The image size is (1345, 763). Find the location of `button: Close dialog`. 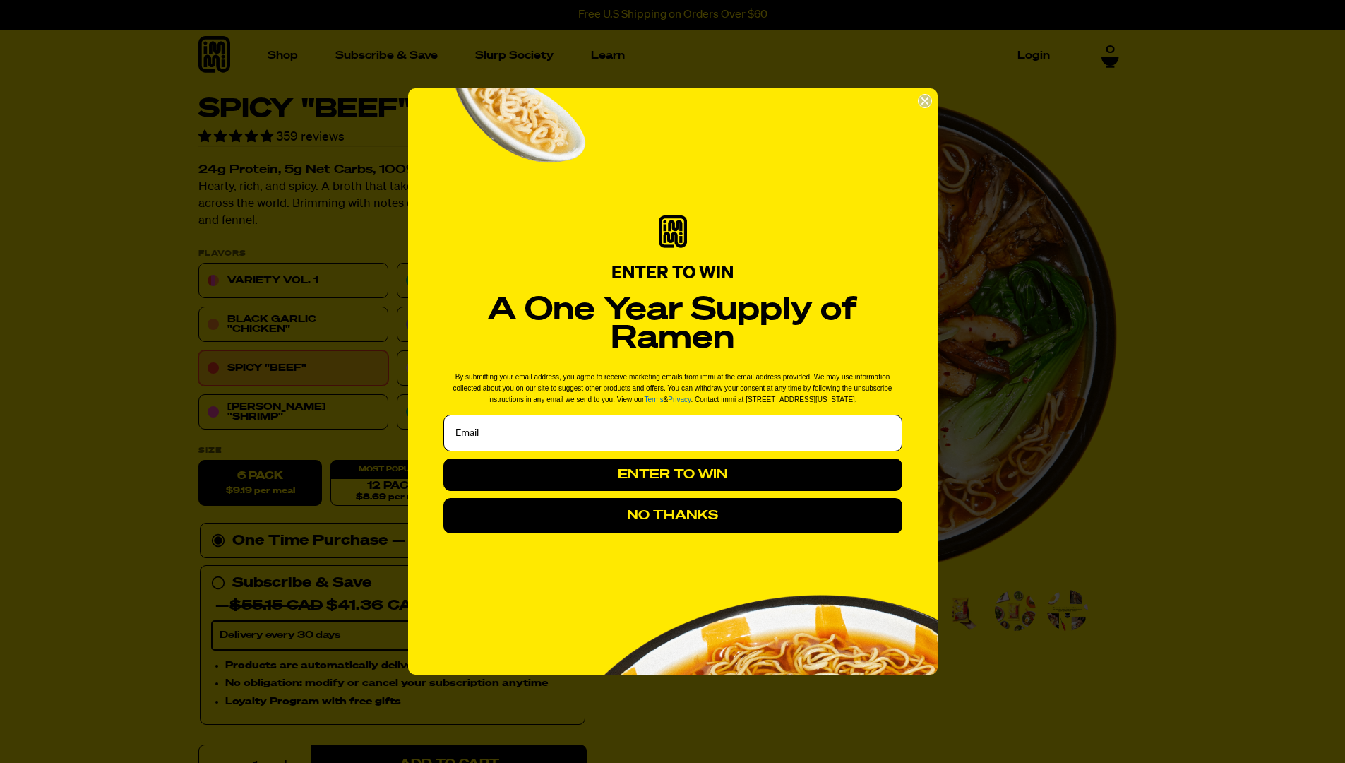

button: Close dialog is located at coordinates (925, 101).